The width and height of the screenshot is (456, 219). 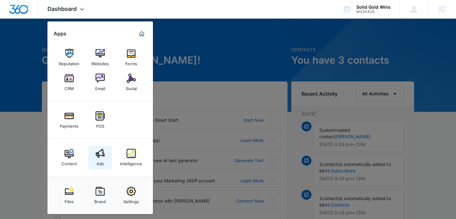 I want to click on h2: Apps, so click(x=60, y=33).